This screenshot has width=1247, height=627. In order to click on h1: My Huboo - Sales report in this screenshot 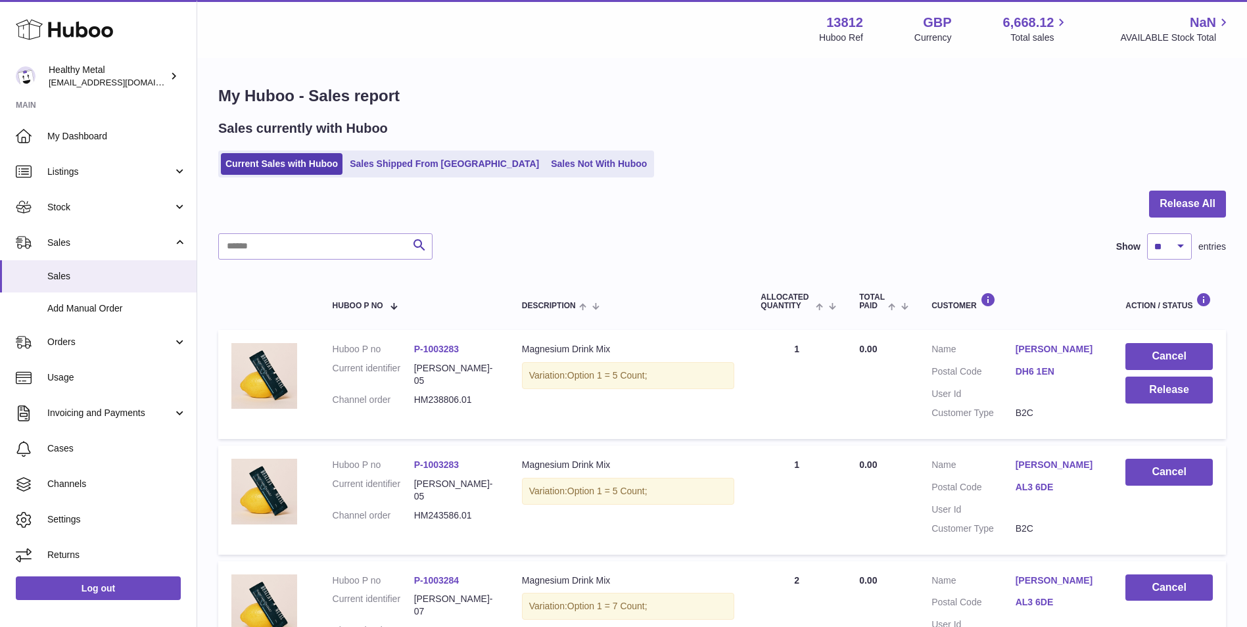, I will do `click(722, 96)`.